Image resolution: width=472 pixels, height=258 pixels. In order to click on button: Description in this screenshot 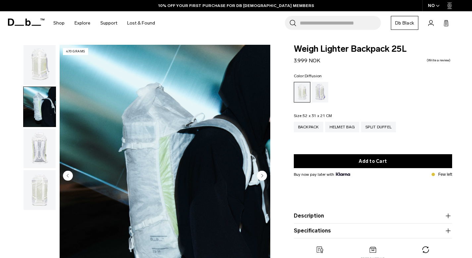, I will do `click(373, 216)`.